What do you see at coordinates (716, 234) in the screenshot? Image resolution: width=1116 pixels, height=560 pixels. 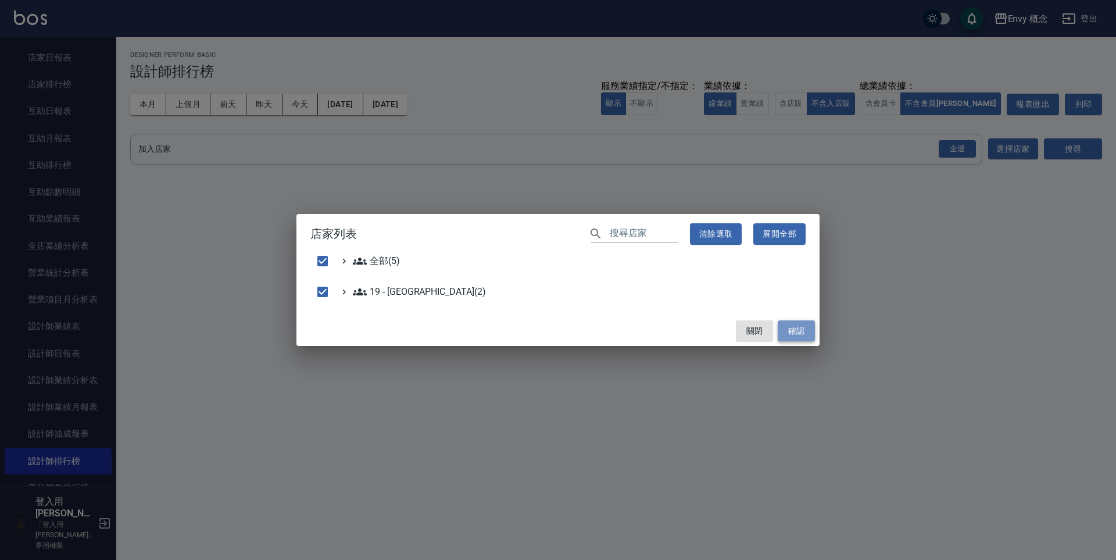 I see `button: 清除選取` at bounding box center [716, 234].